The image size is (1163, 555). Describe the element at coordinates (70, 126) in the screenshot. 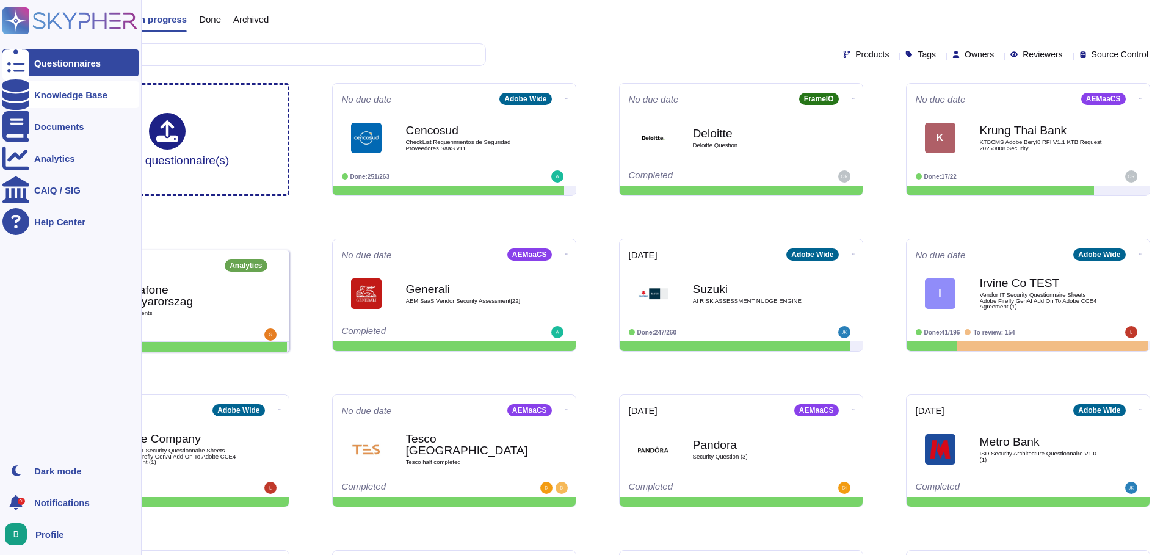

I see `a: Documents` at that location.